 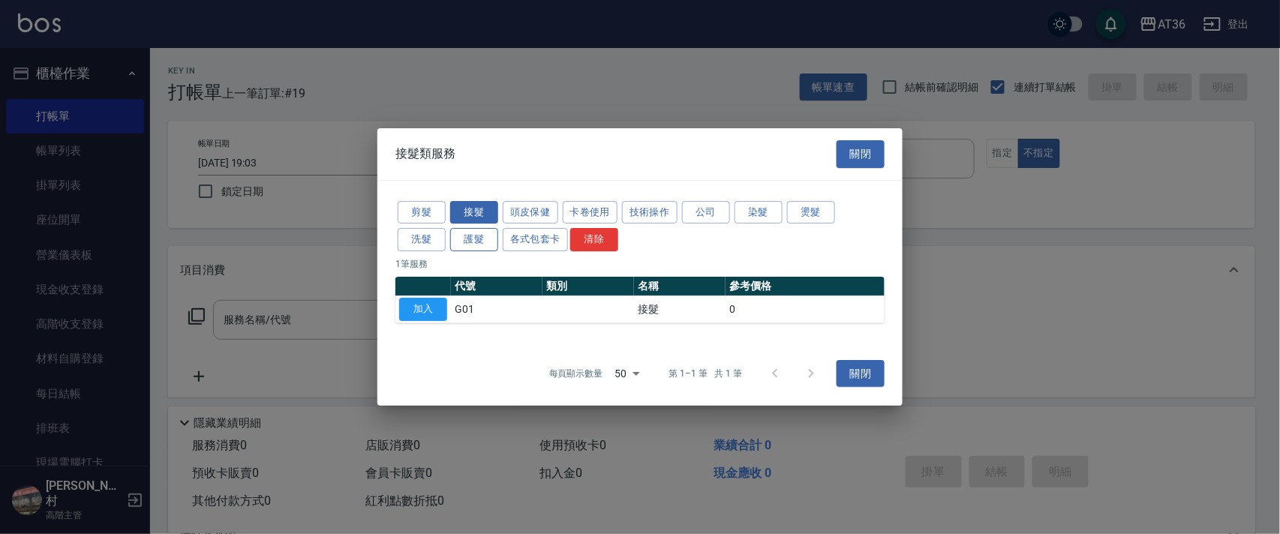 What do you see at coordinates (474, 239) in the screenshot?
I see `button: 護髮` at bounding box center [474, 239].